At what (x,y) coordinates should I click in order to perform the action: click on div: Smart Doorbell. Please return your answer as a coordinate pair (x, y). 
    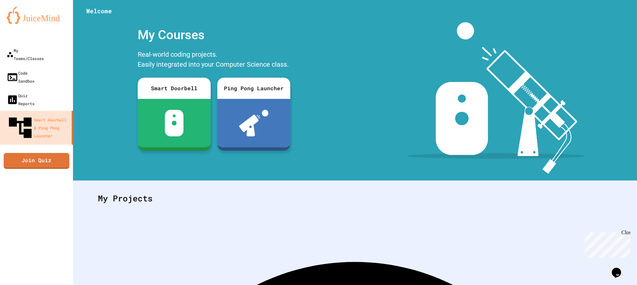
    Looking at the image, I should click on (174, 88).